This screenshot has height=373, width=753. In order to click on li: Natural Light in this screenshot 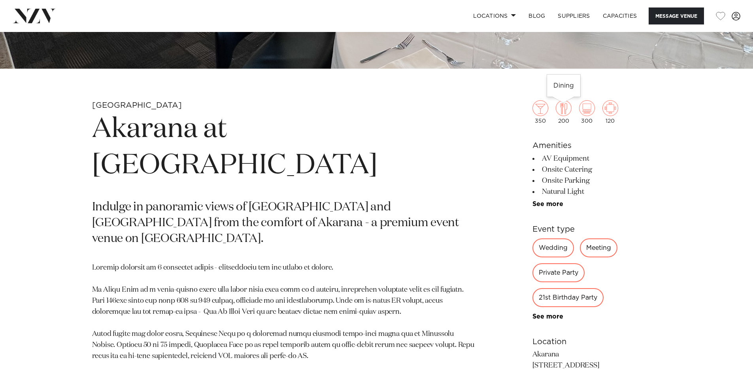, I will do `click(597, 192)`.